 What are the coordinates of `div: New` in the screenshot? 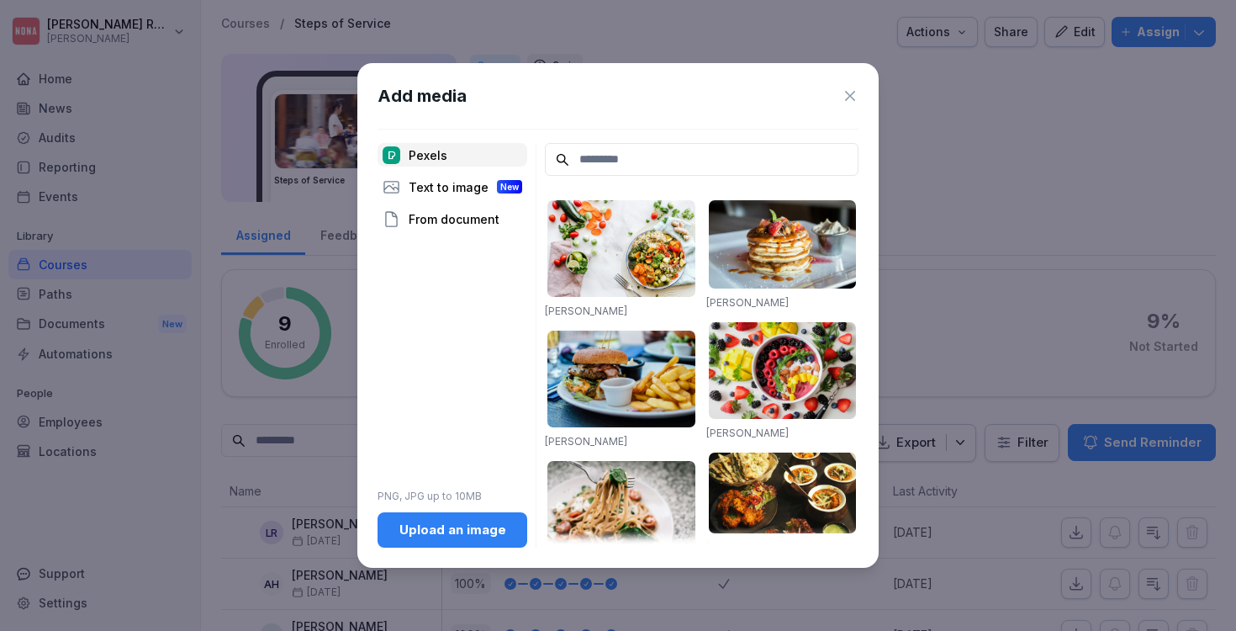 It's located at (510, 187).